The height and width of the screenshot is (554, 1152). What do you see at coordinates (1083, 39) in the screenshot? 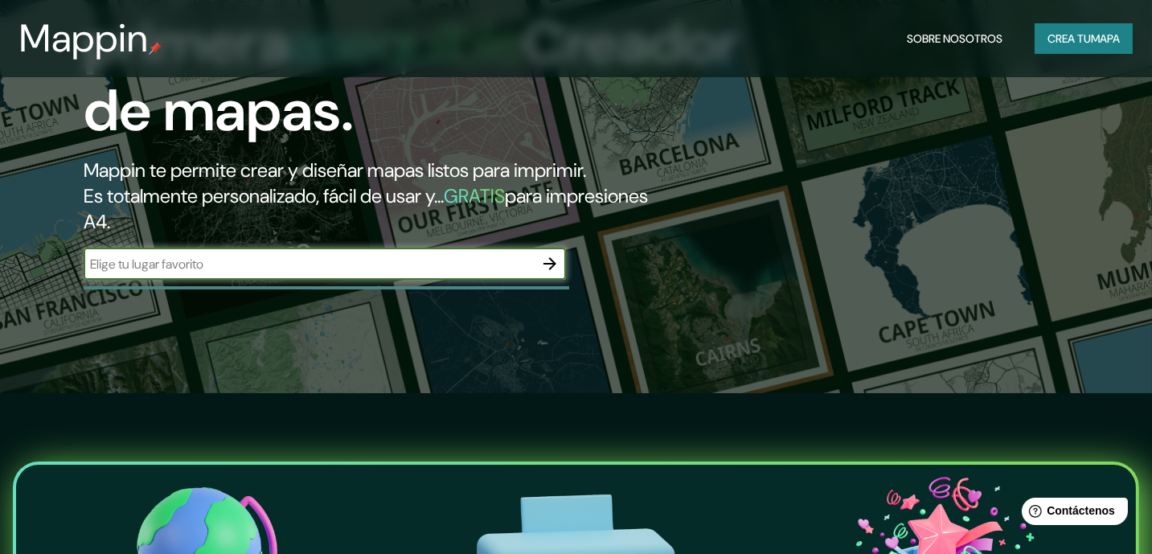
I see `button: Crea tumapa` at bounding box center [1083, 39].